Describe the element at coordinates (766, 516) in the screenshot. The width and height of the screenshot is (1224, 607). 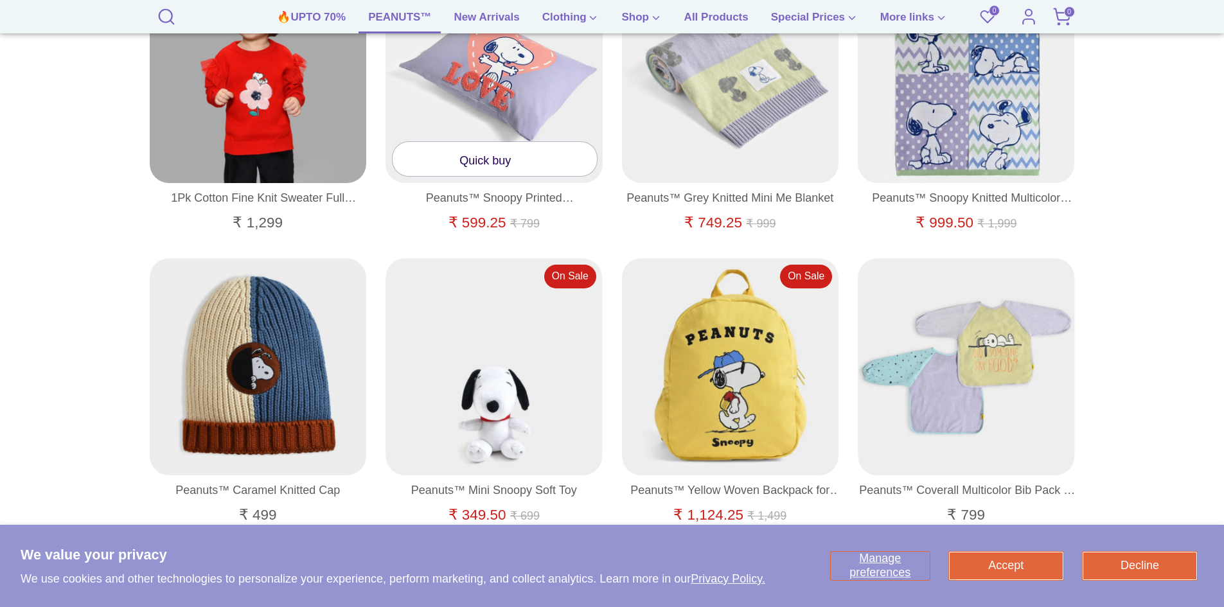
I see `span: ₹ 1,499` at that location.